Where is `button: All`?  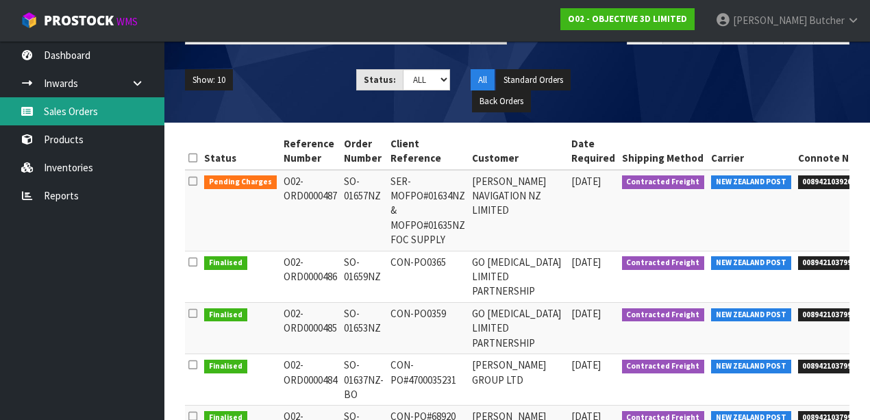 button: All is located at coordinates (482, 80).